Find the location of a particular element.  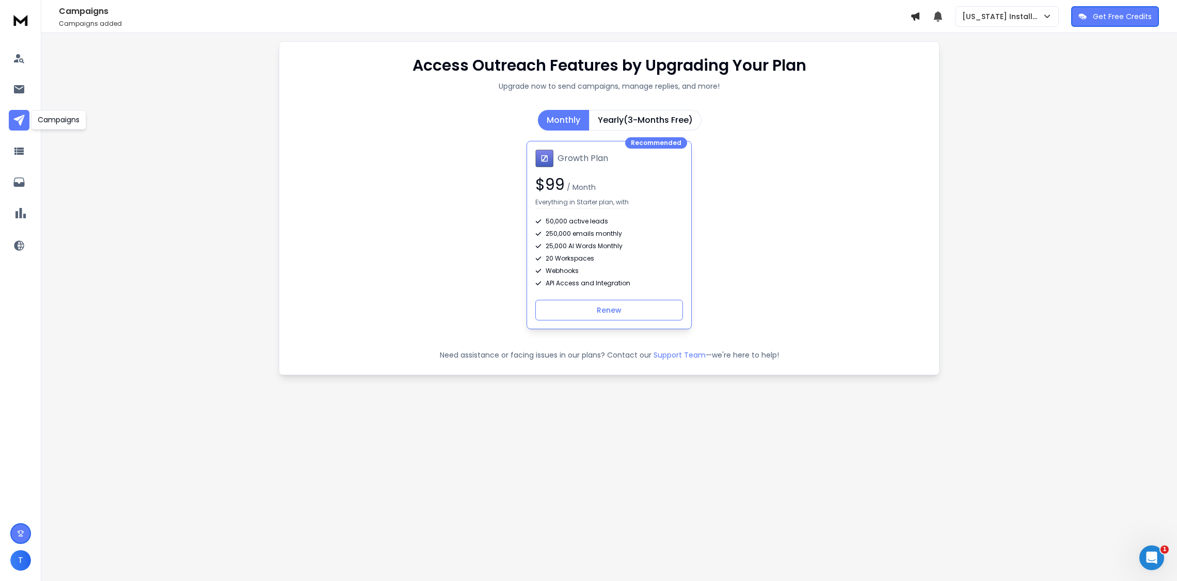

button: Support Team is located at coordinates (680, 355).